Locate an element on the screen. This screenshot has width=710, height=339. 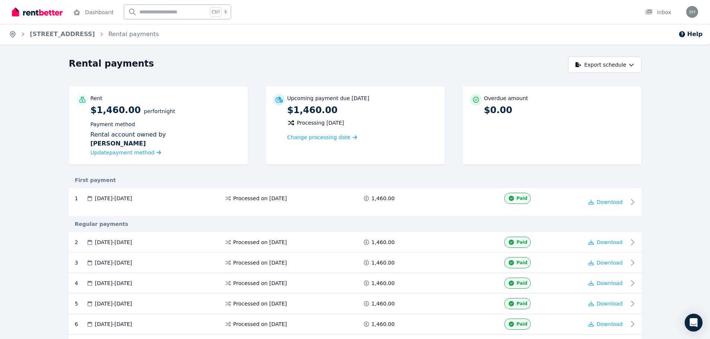
p: $0.00 is located at coordinates (559, 110).